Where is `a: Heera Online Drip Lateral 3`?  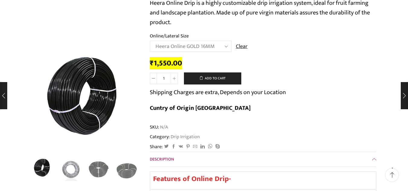 a: Heera Online Drip Lateral 3 is located at coordinates (43, 169).